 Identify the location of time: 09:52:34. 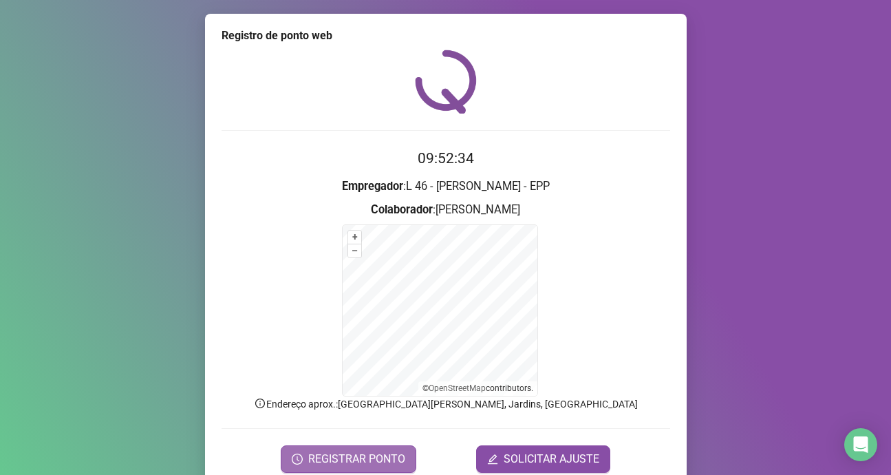
(446, 158).